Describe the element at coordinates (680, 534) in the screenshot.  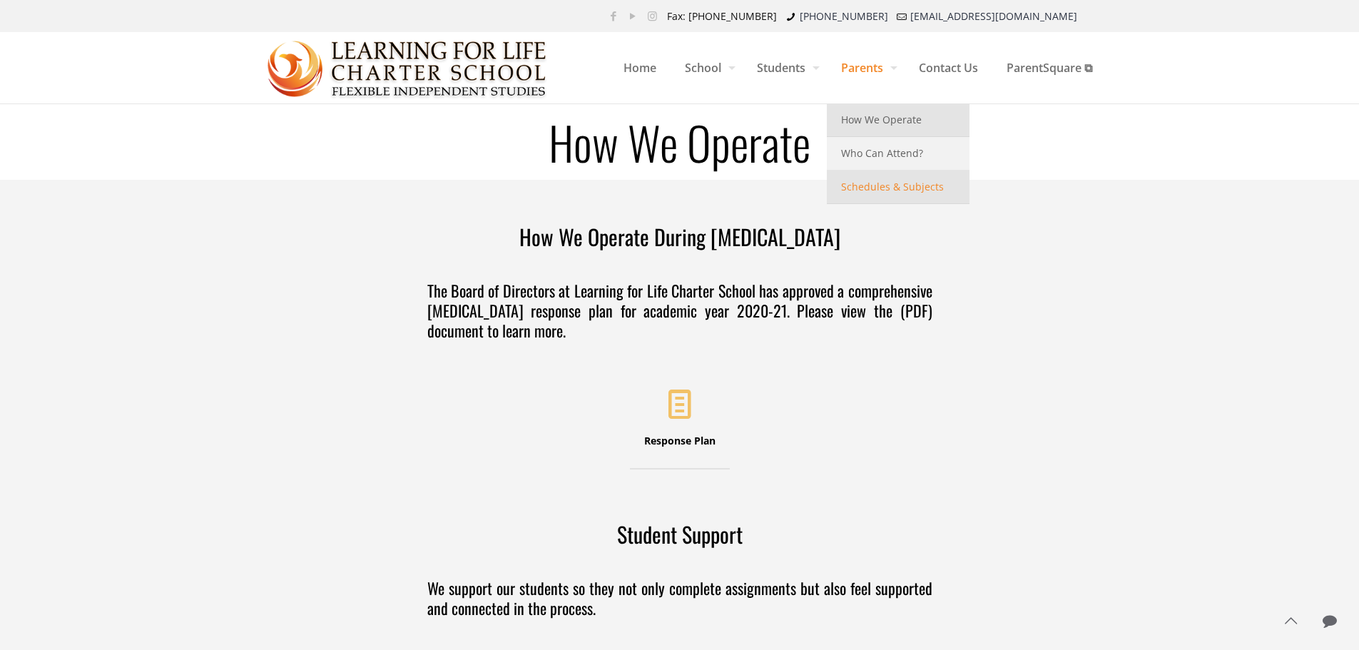
I see `h3: Student Support` at that location.